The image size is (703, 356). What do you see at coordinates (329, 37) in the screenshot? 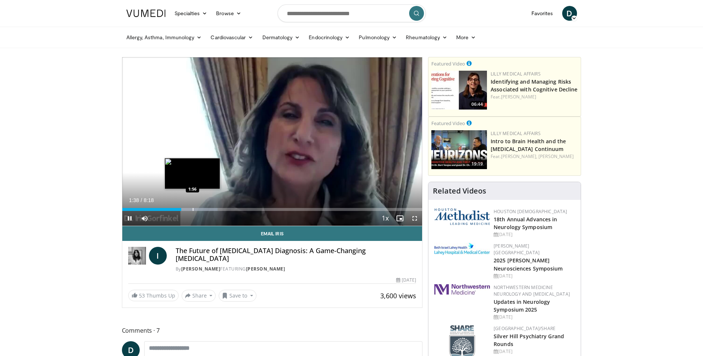
I see `a: Endocrinology` at bounding box center [329, 37].